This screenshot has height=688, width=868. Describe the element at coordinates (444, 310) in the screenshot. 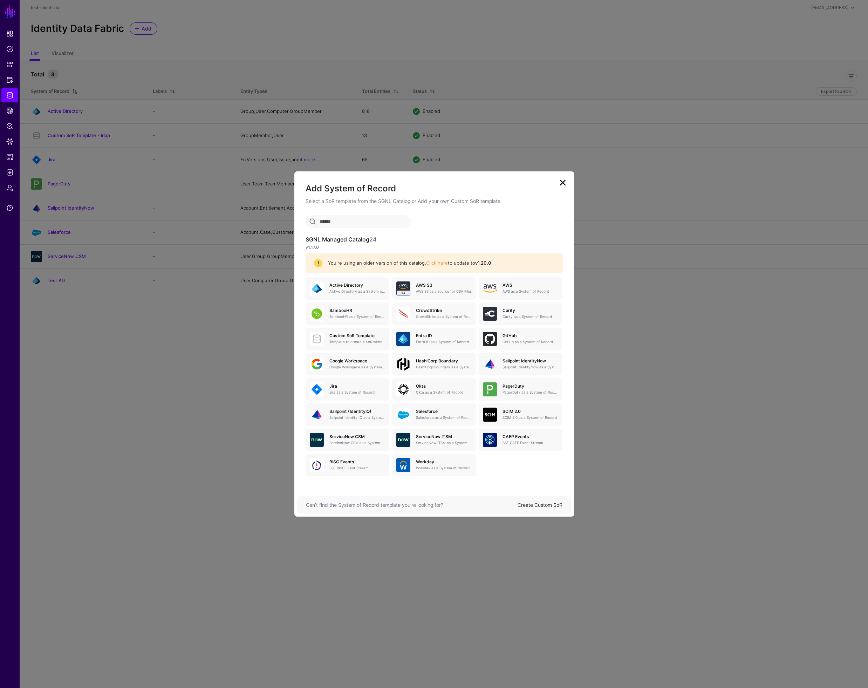

I see `h5: CrowdStrike` at that location.